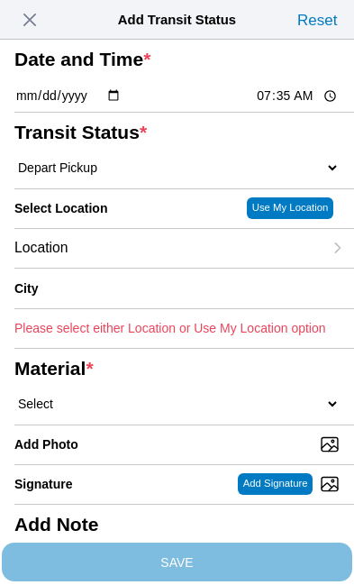 The image size is (354, 585). What do you see at coordinates (95, 289) in the screenshot?
I see `ion-label: City` at bounding box center [95, 289].